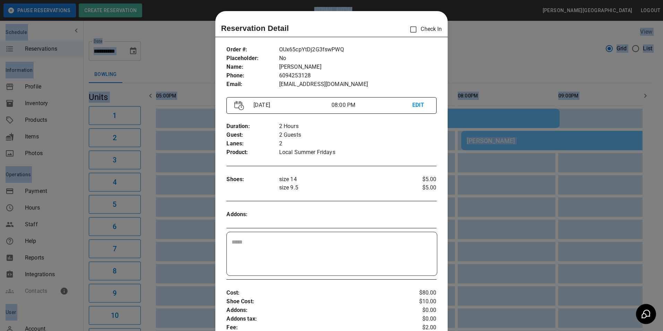 This screenshot has width=663, height=331. What do you see at coordinates (253, 84) in the screenshot?
I see `p: Email :` at bounding box center [253, 84].